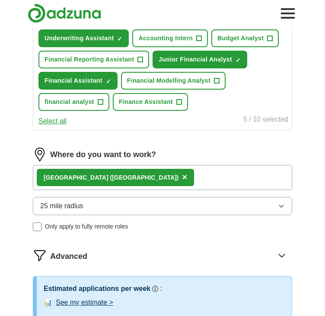  I want to click on div: 5 / 10 selected, so click(266, 120).